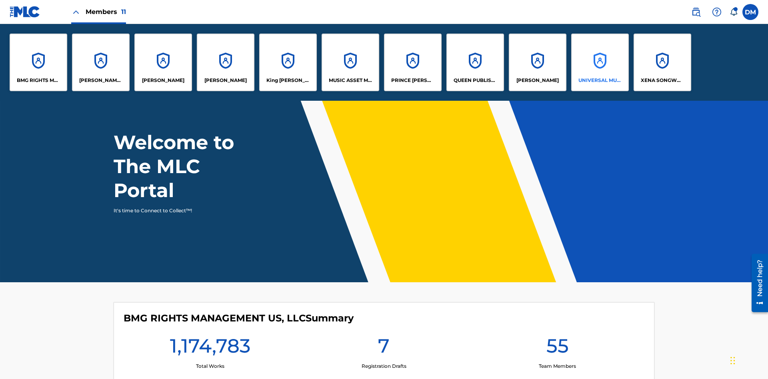 The height and width of the screenshot is (379, 768). What do you see at coordinates (25, 12) in the screenshot?
I see `img: MLC Logo` at bounding box center [25, 12].